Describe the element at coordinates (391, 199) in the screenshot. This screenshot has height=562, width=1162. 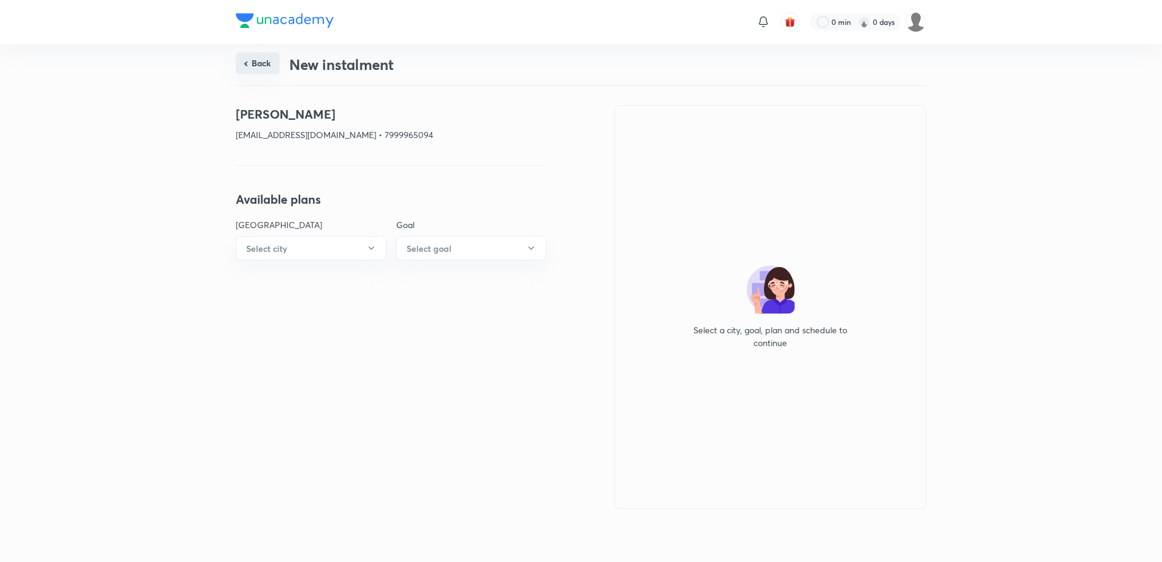
I see `h4: Available plans` at that location.